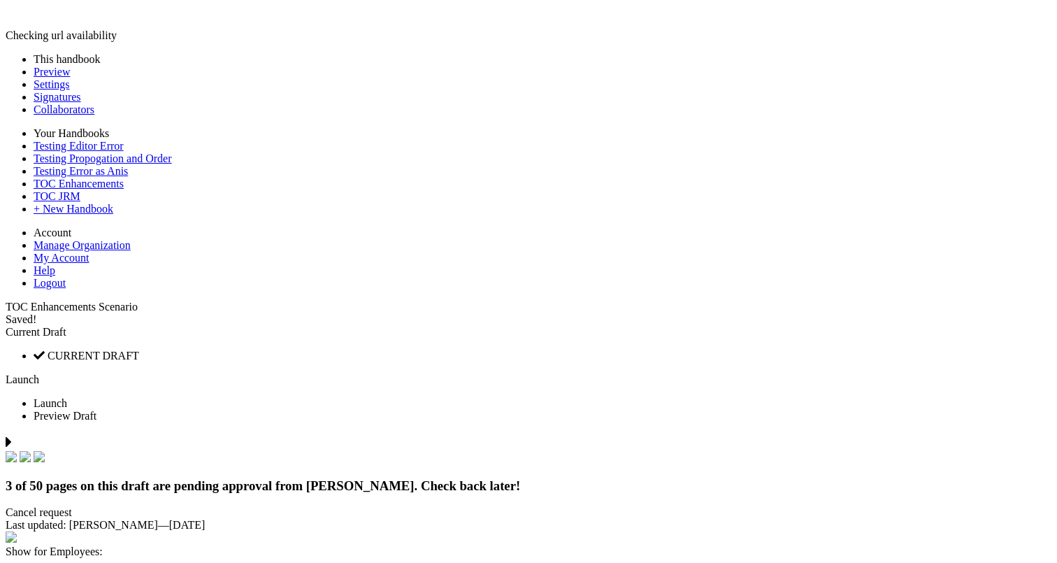 The image size is (1057, 563). Describe the element at coordinates (65, 415) in the screenshot. I see `span: Preview Draft` at that location.